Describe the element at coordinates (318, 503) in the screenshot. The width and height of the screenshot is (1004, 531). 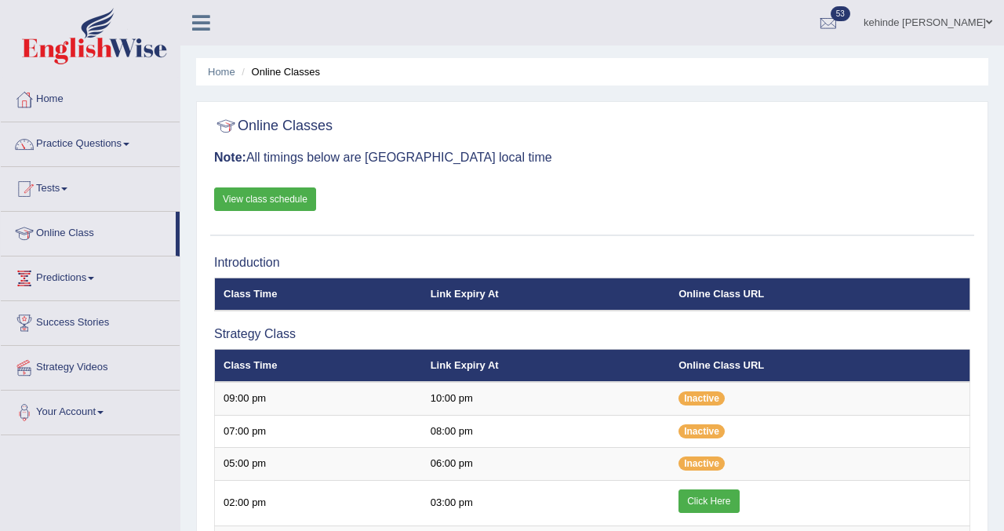
I see `td: 02:00 pm` at that location.